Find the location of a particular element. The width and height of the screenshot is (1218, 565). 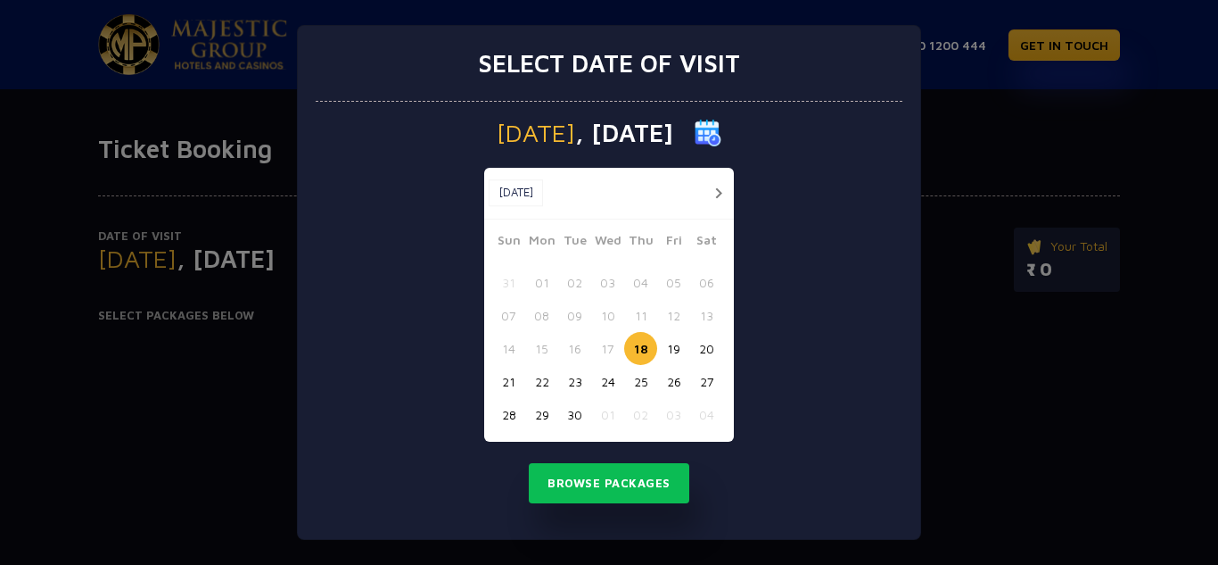

img: calender icon is located at coordinates (708, 133).